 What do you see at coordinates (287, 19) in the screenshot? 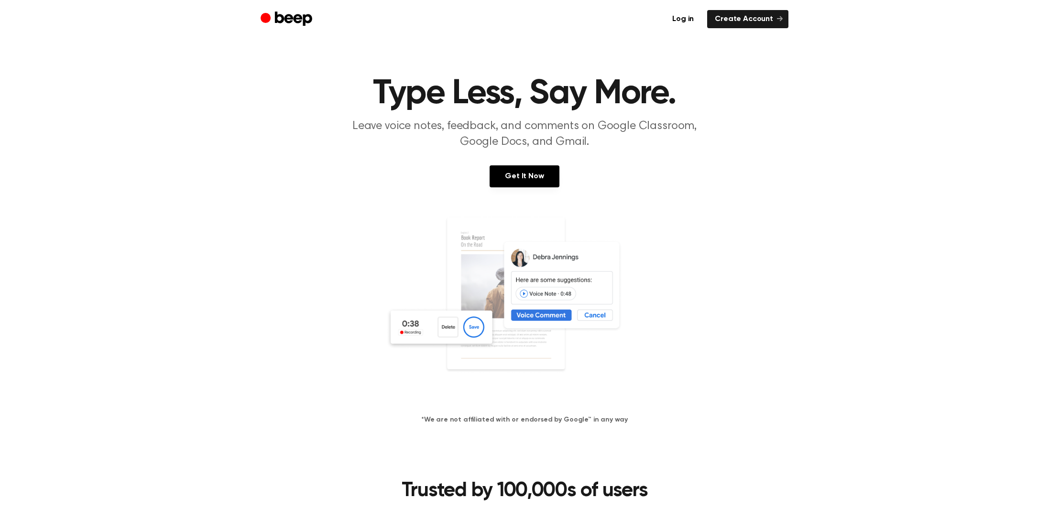
I see `a: Beep` at bounding box center [287, 19].